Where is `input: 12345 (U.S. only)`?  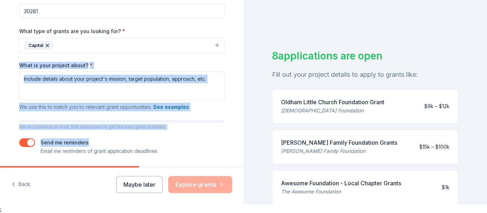
input: 12345 (U.S. only) is located at coordinates (122, 11).